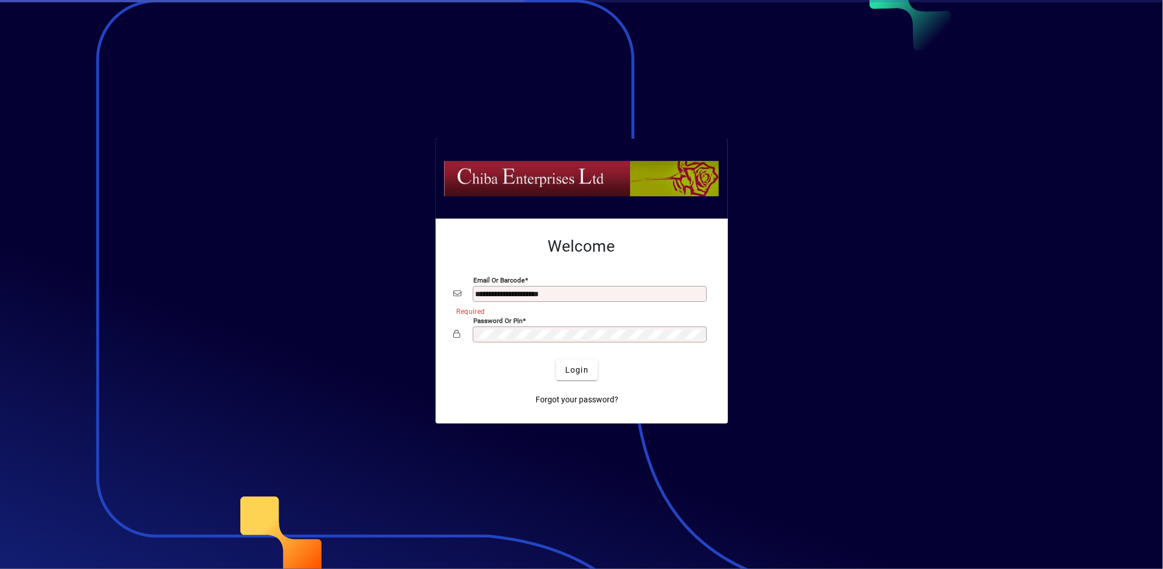 The height and width of the screenshot is (569, 1163). I want to click on mat-error: Required, so click(578, 311).